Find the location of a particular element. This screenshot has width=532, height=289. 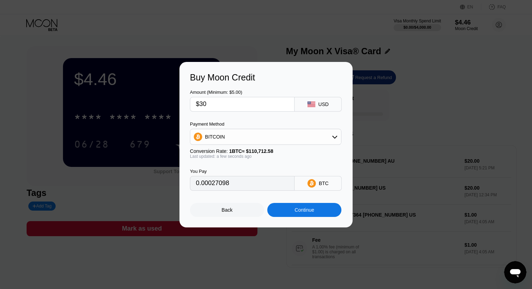

div: Amount (Minimum: $5.00) is located at coordinates (242, 92).